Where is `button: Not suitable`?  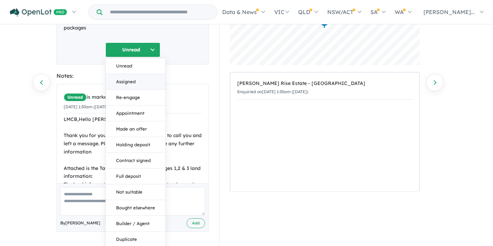
button: Not suitable is located at coordinates (136, 192).